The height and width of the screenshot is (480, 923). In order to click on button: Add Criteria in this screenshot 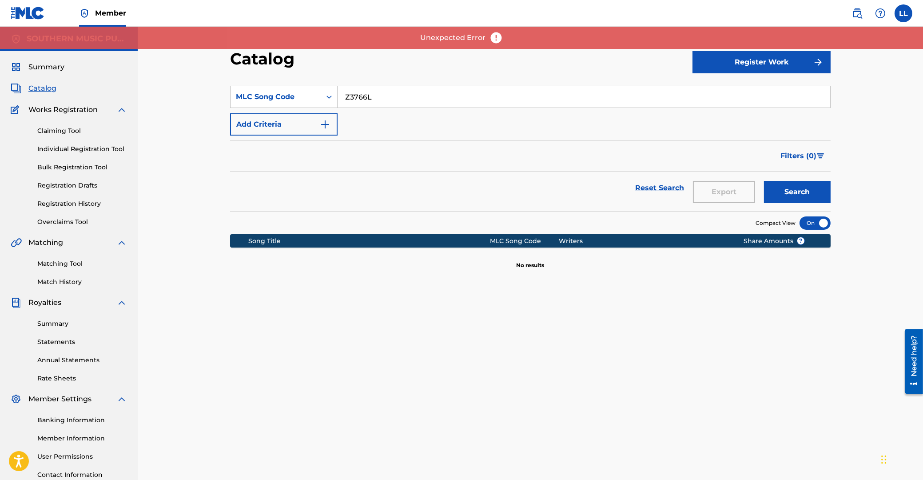, I will do `click(284, 124)`.